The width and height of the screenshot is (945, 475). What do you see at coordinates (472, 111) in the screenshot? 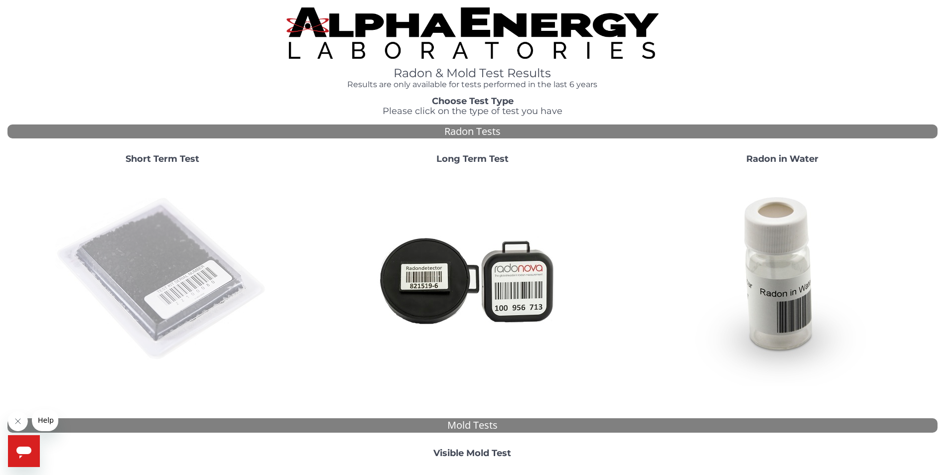
I see `span: Please click on the type of test you have` at bounding box center [472, 111].